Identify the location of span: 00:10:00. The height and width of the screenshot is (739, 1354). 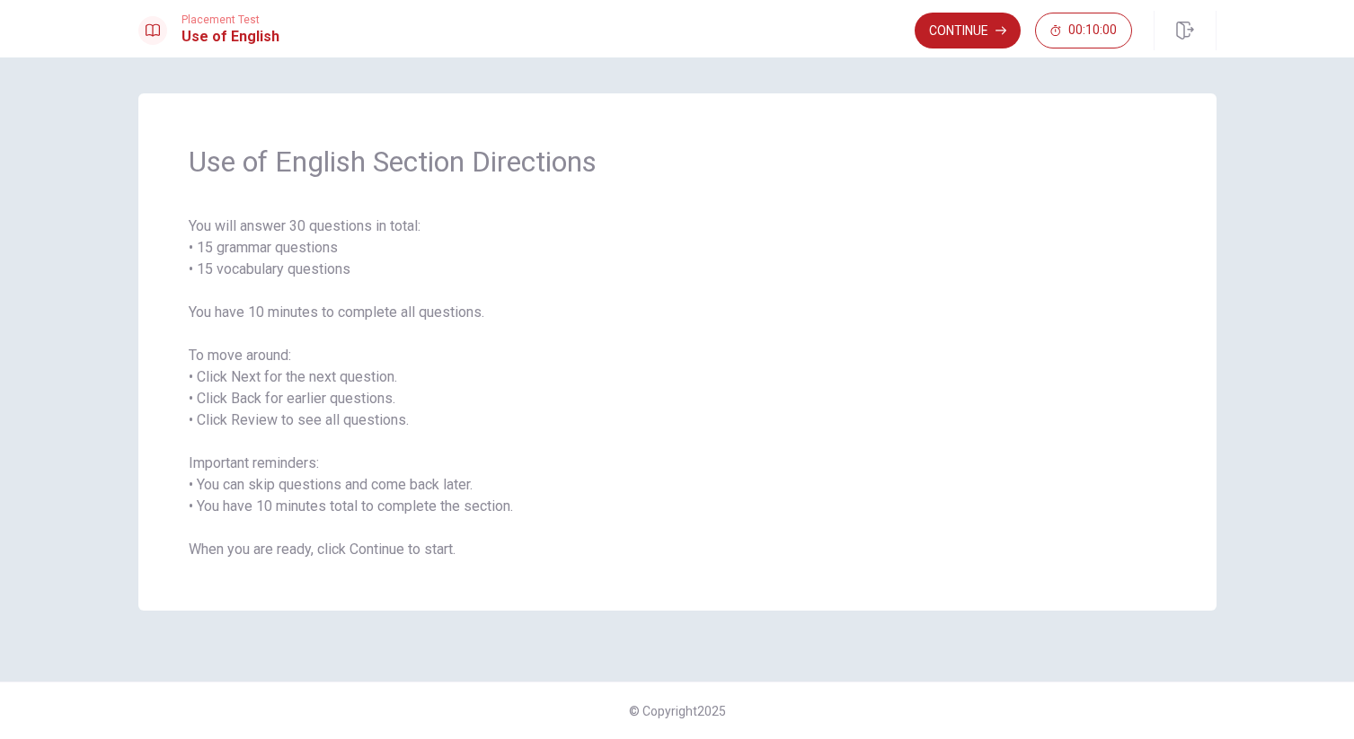
(1093, 31).